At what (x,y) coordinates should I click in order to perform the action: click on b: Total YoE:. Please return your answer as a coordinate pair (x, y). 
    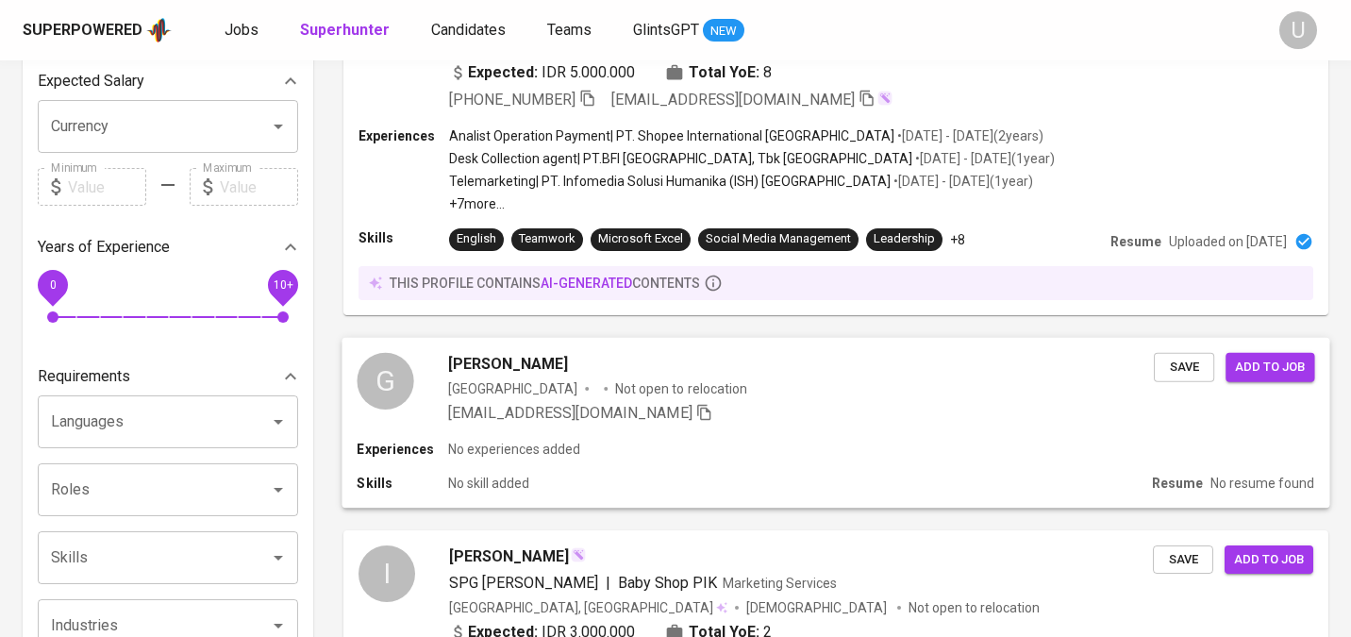
    Looking at the image, I should click on (723, 73).